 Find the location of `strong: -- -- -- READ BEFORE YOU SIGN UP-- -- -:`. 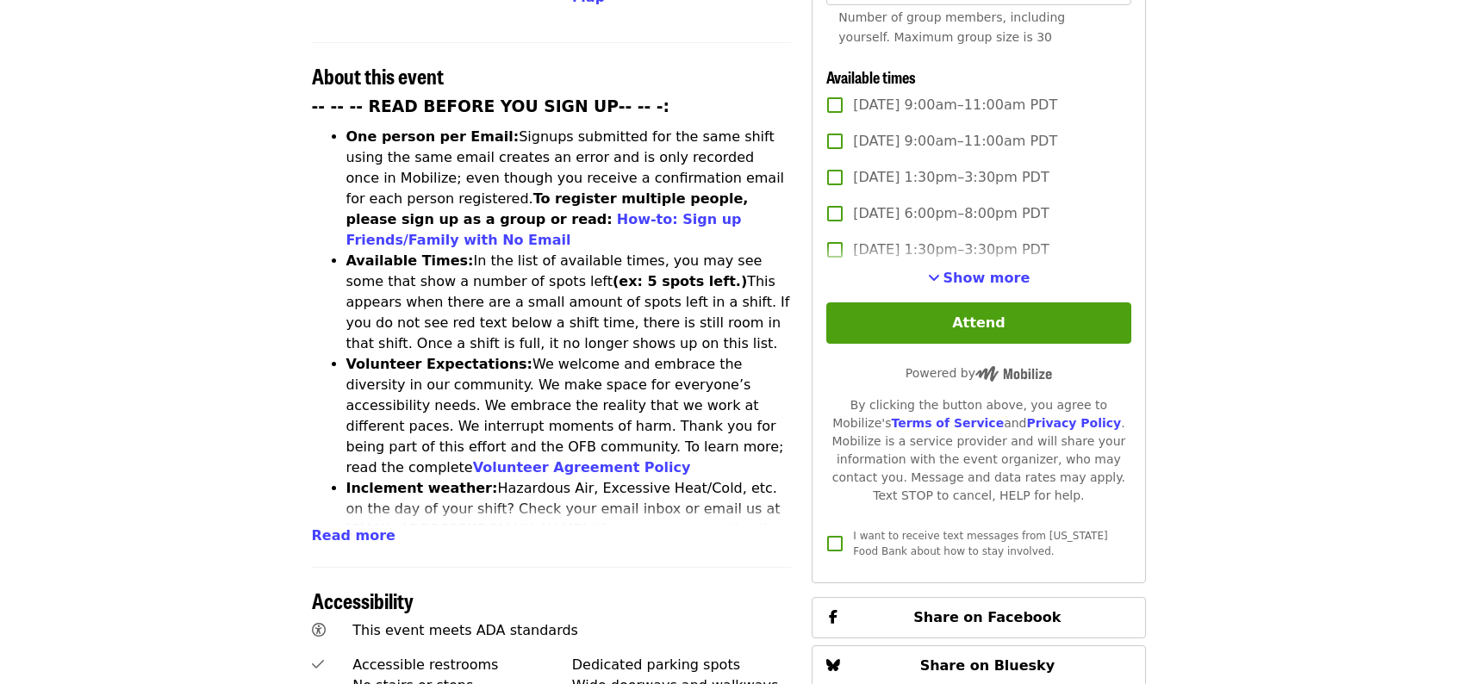

strong: -- -- -- READ BEFORE YOU SIGN UP-- -- -: is located at coordinates (491, 106).